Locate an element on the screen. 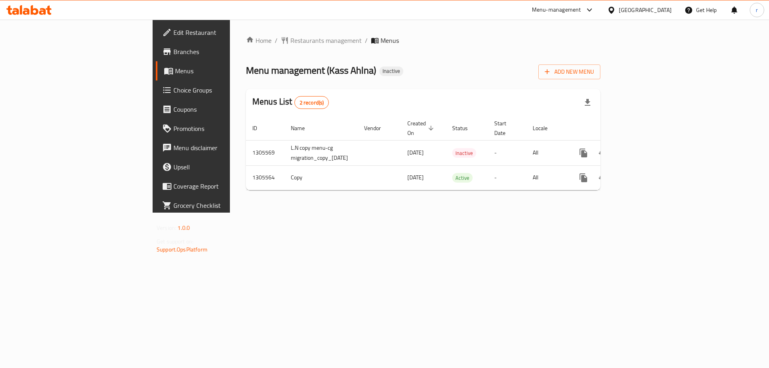 The width and height of the screenshot is (769, 368). span: Coupons is located at coordinates (224, 109).